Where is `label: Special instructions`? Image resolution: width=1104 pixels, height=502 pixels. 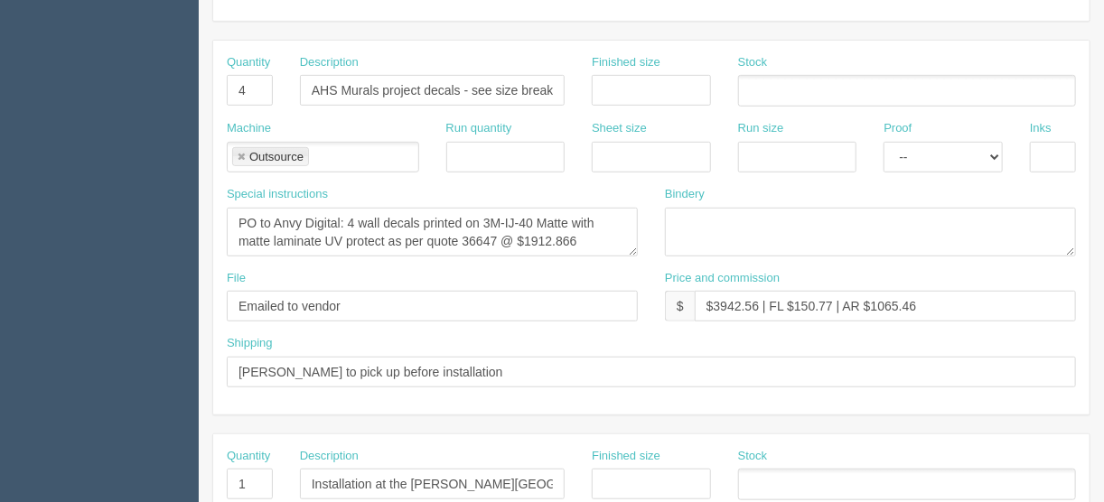
label: Special instructions is located at coordinates (277, 194).